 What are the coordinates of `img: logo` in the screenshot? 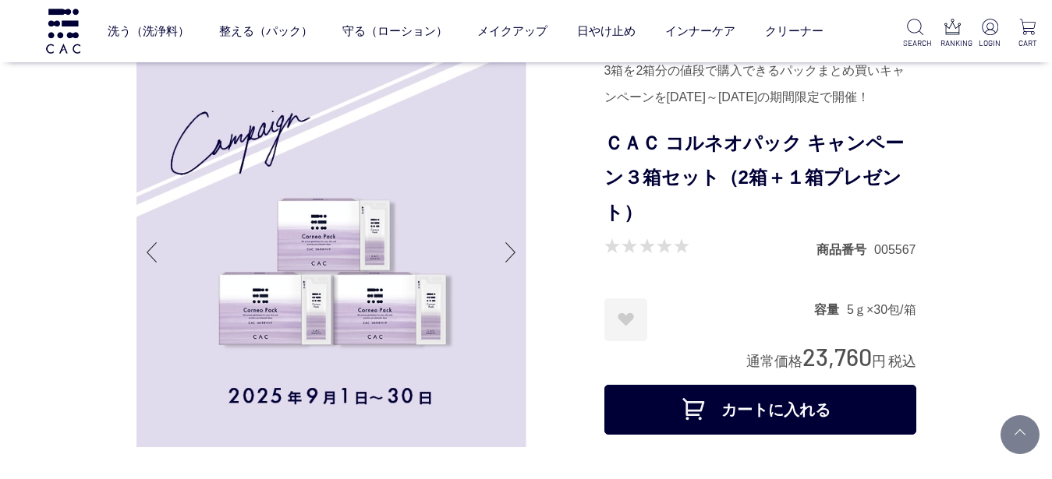 It's located at (63, 30).